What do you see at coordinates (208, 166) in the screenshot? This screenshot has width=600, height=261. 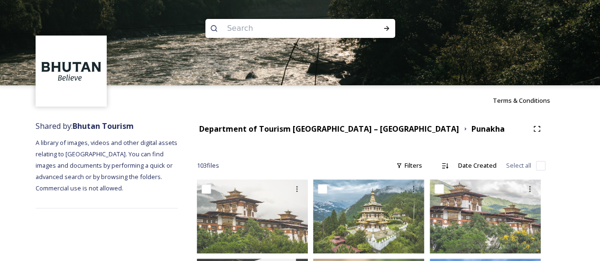 I see `span: 103 file s` at bounding box center [208, 166].